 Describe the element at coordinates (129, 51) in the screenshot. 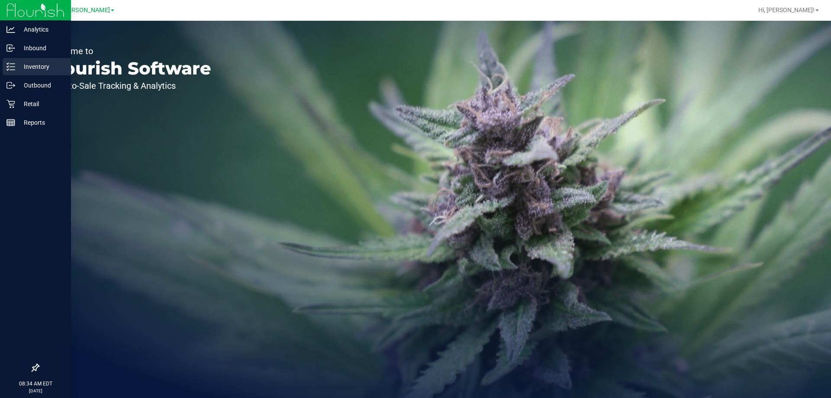

I see `p: Welcome to` at that location.